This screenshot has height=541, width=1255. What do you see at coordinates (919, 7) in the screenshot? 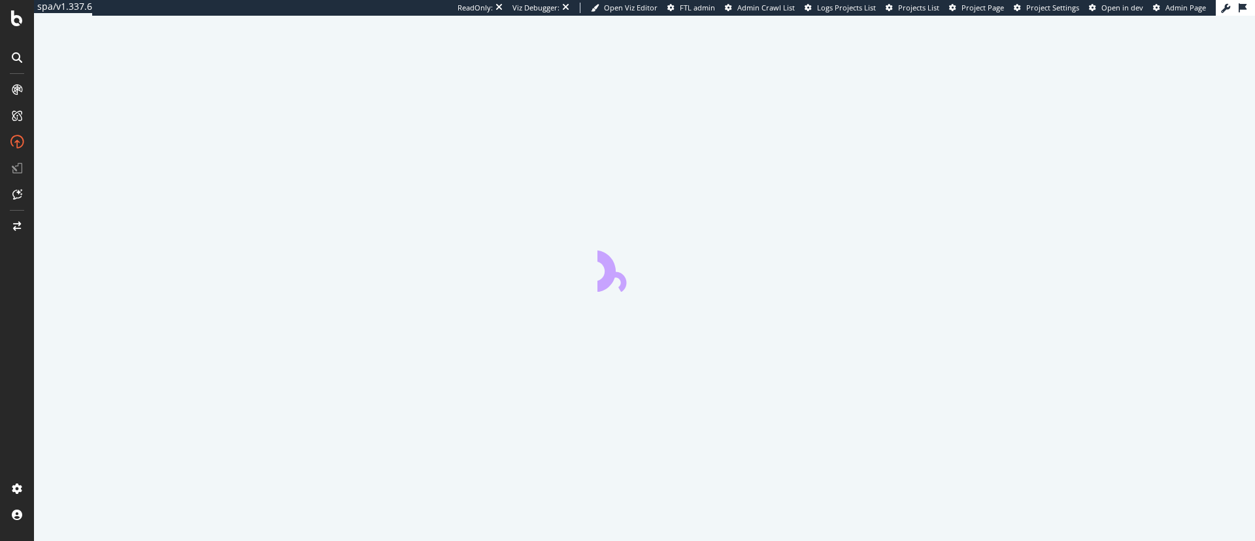
I see `span: Projects List` at bounding box center [919, 7].